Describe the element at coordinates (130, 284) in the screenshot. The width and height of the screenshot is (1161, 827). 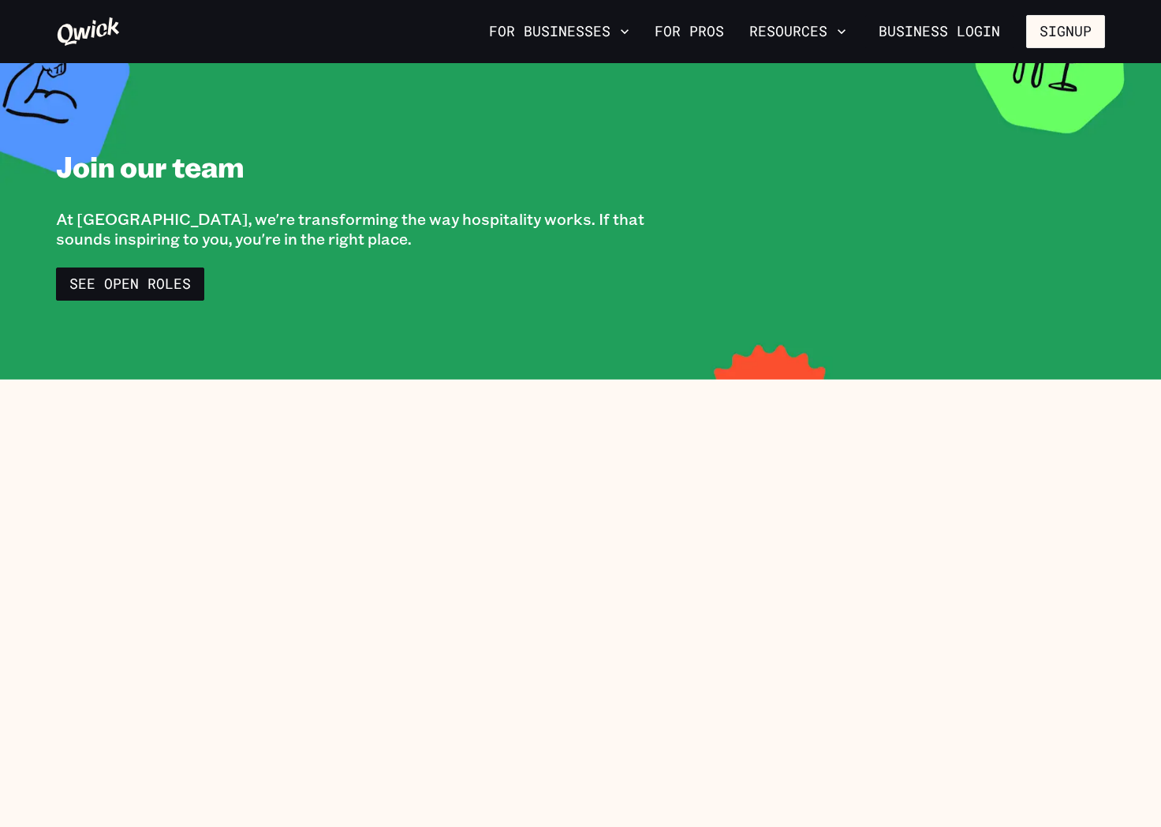
I see `a: See Open Roles` at that location.